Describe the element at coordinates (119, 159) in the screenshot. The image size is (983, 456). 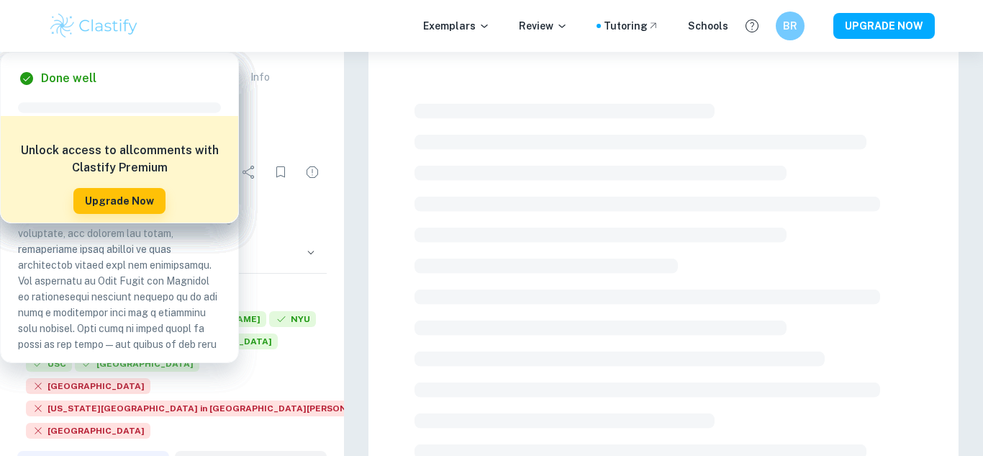
I see `h6: Unlock access to all comments with Clastify Premium` at that location.